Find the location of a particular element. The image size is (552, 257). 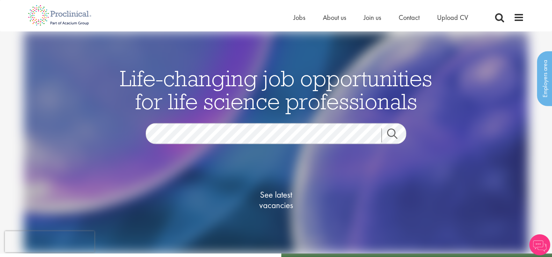

span: Upload CV is located at coordinates (452, 17).